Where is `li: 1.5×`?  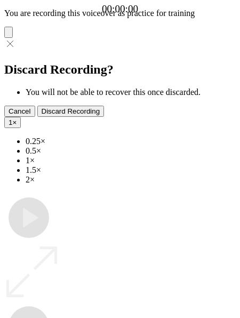
li: 1.5× is located at coordinates (131, 170).